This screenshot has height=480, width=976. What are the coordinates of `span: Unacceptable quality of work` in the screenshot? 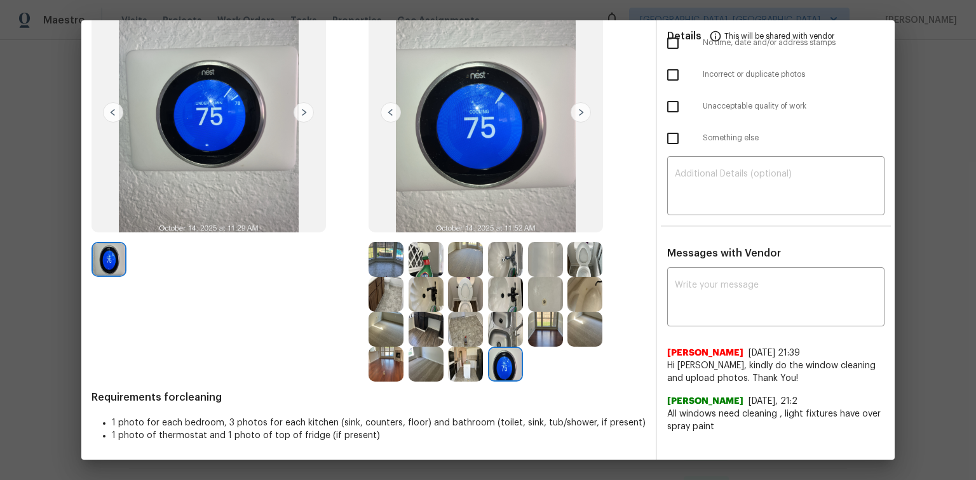 It's located at (793, 106).